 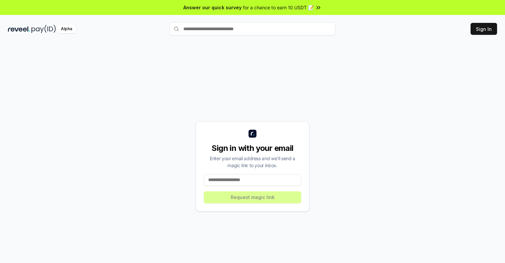 What do you see at coordinates (67, 29) in the screenshot?
I see `div: Alpha` at bounding box center [67, 29].